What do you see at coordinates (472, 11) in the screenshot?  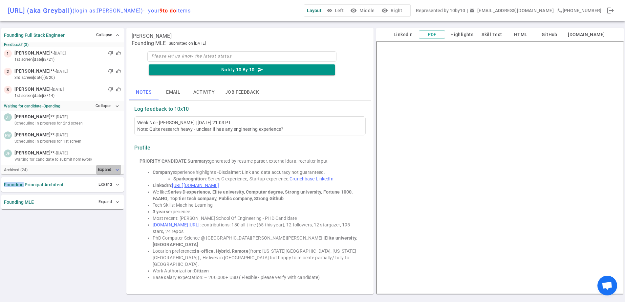 I see `span: email` at bounding box center [472, 11].